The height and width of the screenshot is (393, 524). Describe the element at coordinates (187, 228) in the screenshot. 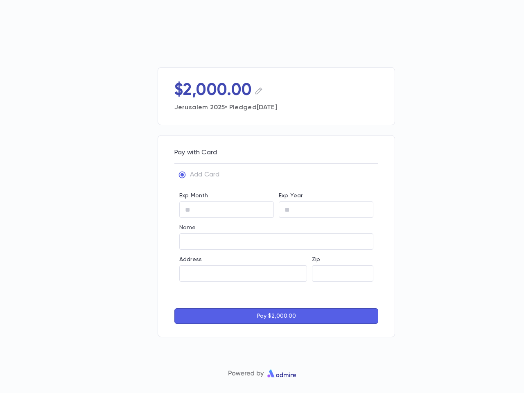

I see `label: Name` at that location.